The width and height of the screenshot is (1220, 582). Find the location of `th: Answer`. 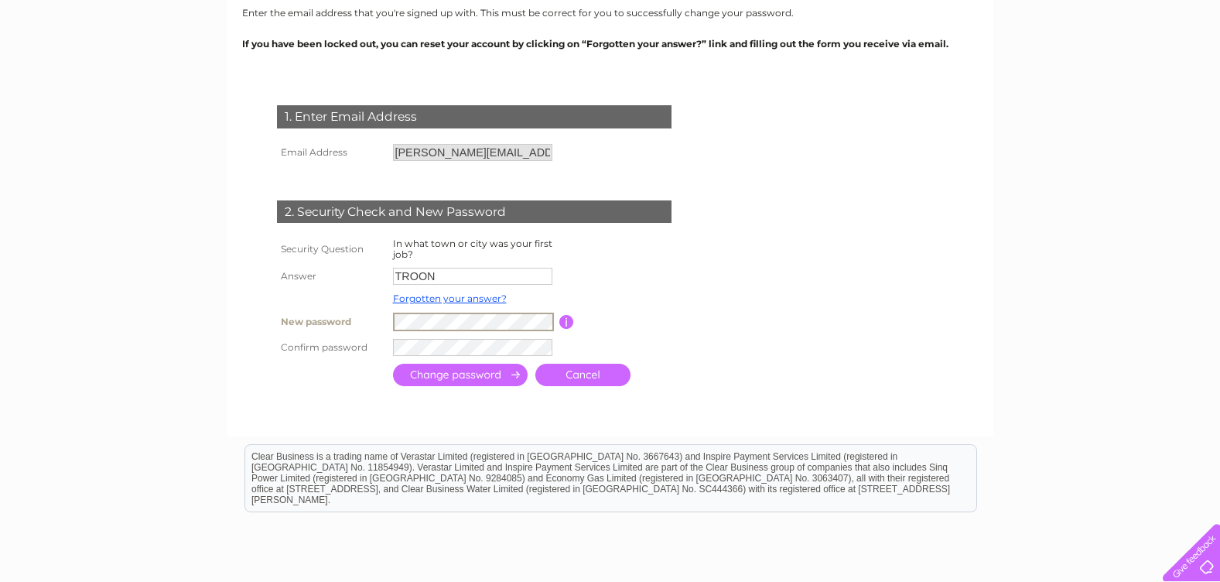

th: Answer is located at coordinates (331, 276).